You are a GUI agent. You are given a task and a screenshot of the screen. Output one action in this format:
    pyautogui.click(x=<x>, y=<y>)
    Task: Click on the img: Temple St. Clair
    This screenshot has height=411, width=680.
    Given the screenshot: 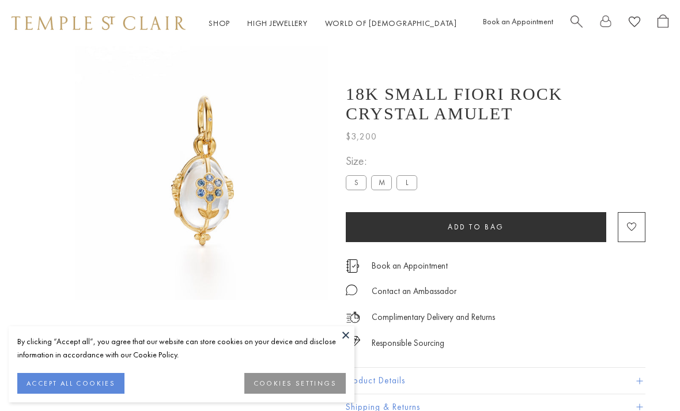 What is the action you would take?
    pyautogui.click(x=99, y=23)
    